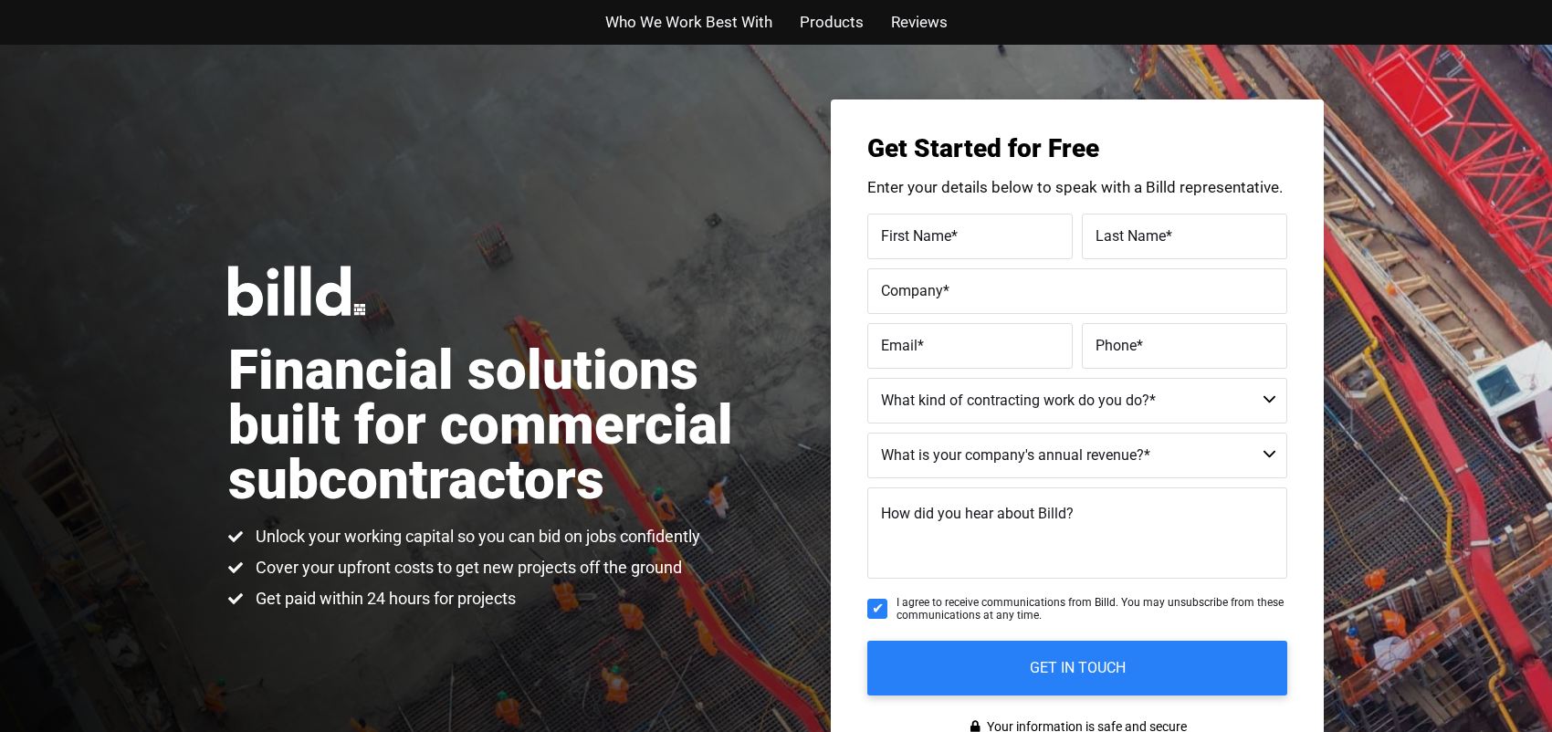 The image size is (1552, 732). What do you see at coordinates (919, 22) in the screenshot?
I see `a: Reviews` at bounding box center [919, 22].